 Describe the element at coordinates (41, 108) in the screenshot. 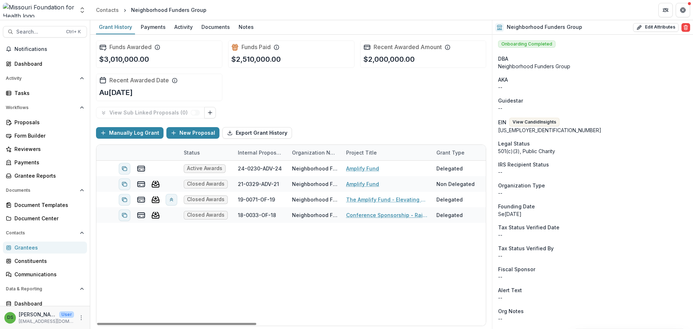

I see `span: Workflows` at that location.